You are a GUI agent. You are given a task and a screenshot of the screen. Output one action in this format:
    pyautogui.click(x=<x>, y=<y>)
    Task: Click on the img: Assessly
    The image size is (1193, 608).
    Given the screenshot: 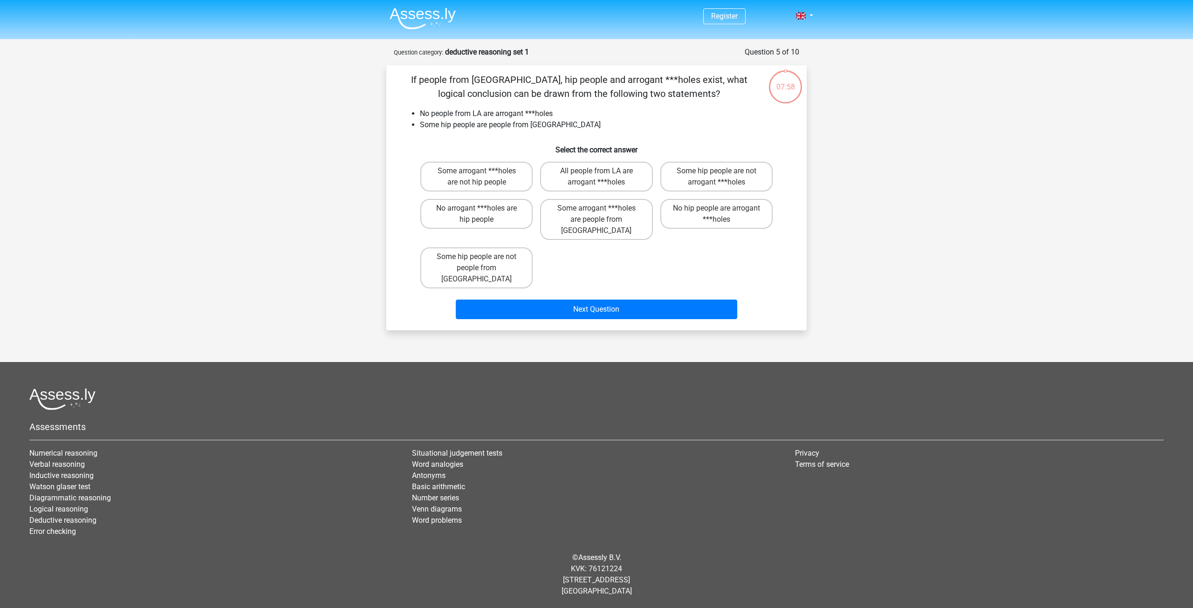 What is the action you would take?
    pyautogui.click(x=423, y=18)
    